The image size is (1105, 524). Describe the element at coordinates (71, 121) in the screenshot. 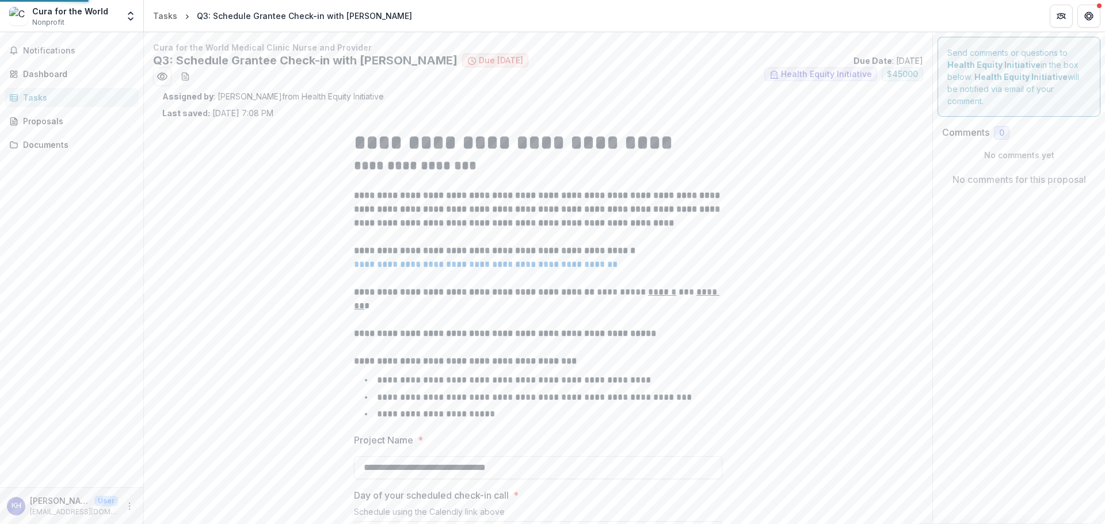

I see `a: Proposals` at that location.